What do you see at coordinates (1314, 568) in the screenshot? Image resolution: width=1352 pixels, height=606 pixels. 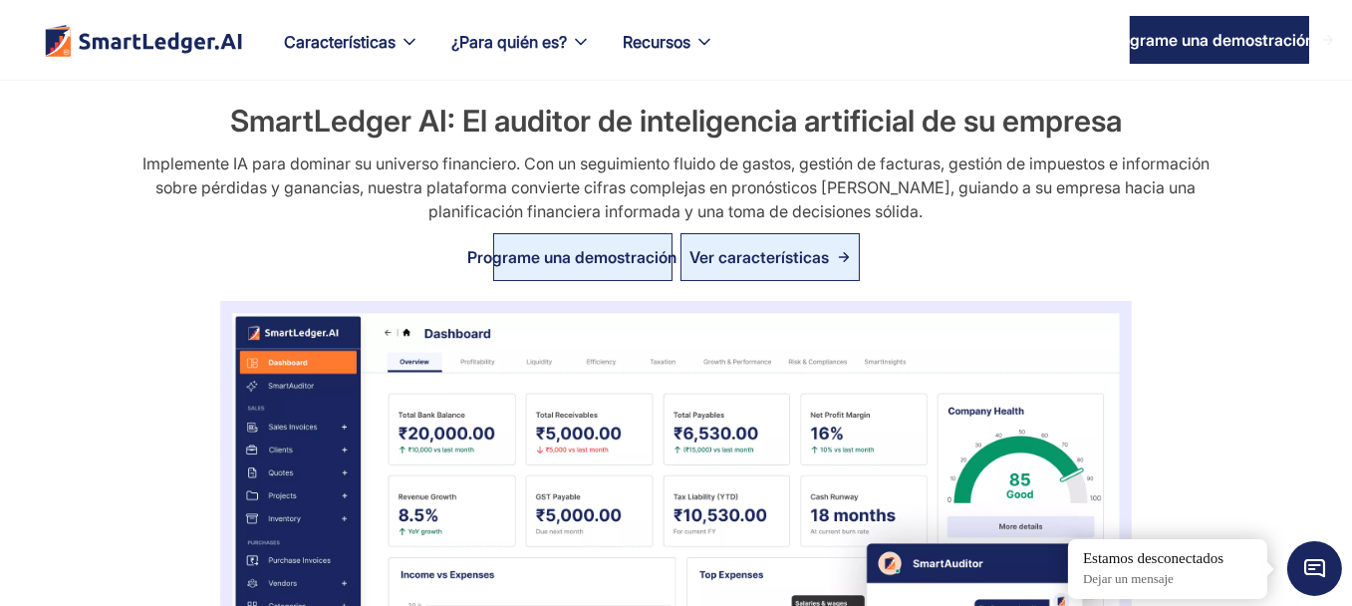 I see `div: Widget de chat` at bounding box center [1314, 568].